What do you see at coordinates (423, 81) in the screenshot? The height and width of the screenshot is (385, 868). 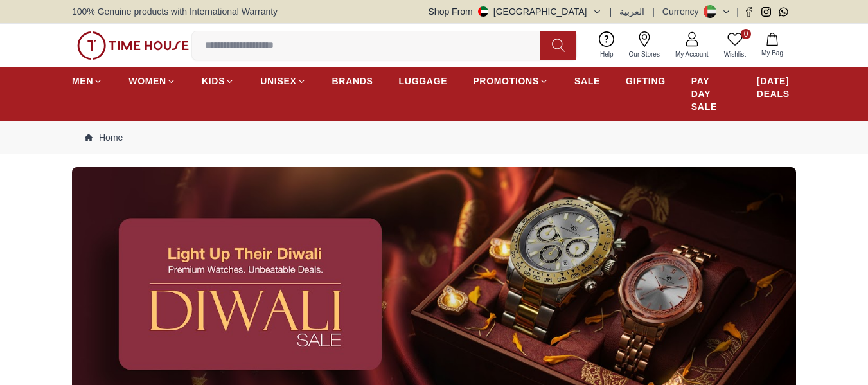 I see `span: LUGGAGE` at bounding box center [423, 81].